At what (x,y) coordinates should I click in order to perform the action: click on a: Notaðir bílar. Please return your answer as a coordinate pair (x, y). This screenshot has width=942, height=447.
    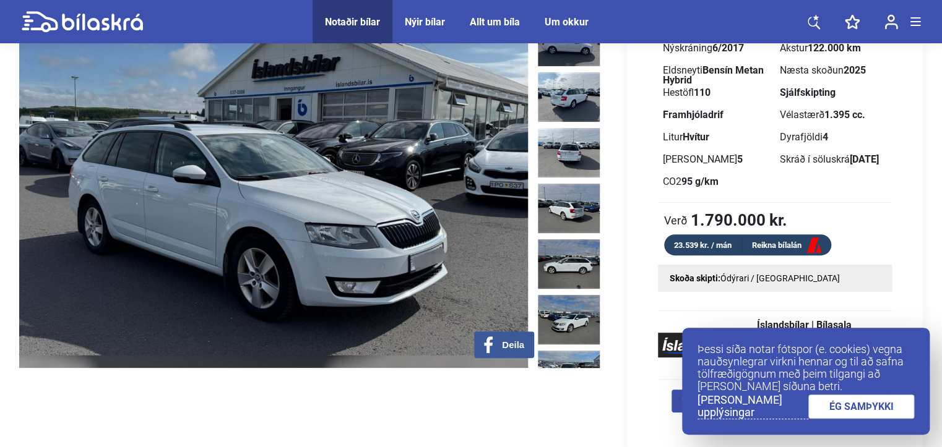
    Looking at the image, I should click on (352, 22).